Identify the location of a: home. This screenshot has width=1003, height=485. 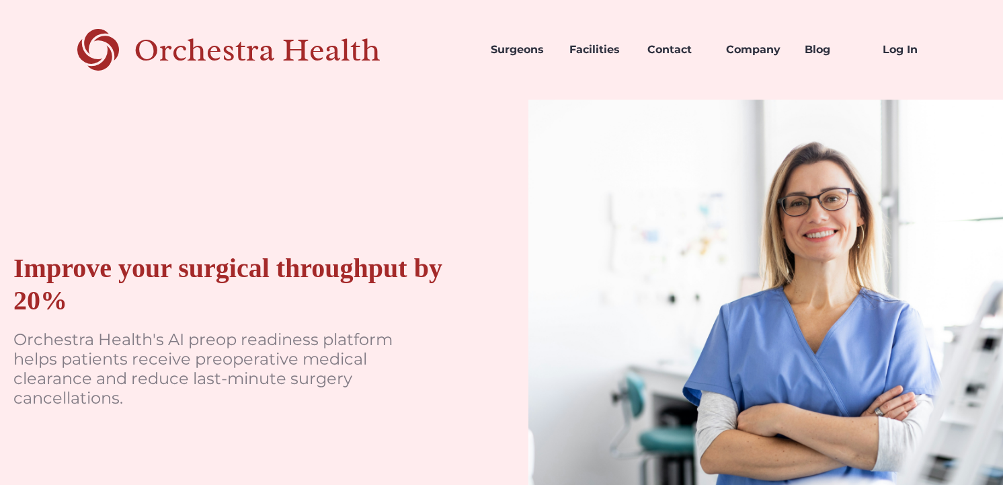
(240, 50).